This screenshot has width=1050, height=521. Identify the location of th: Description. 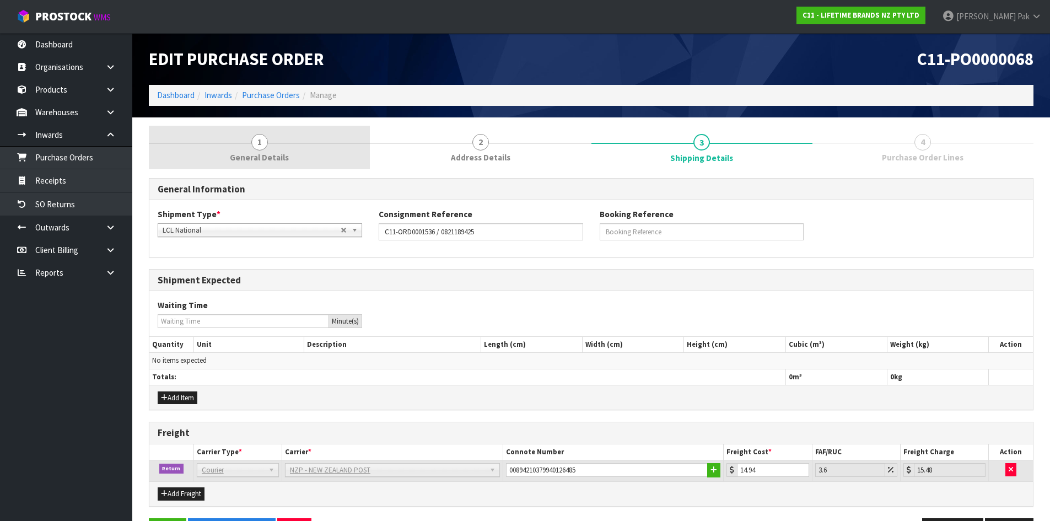
(392, 344).